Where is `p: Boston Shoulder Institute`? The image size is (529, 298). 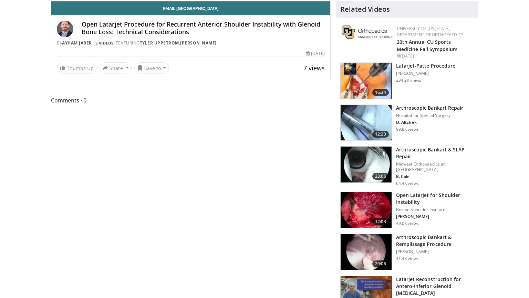 p: Boston Shoulder Institute is located at coordinates (435, 209).